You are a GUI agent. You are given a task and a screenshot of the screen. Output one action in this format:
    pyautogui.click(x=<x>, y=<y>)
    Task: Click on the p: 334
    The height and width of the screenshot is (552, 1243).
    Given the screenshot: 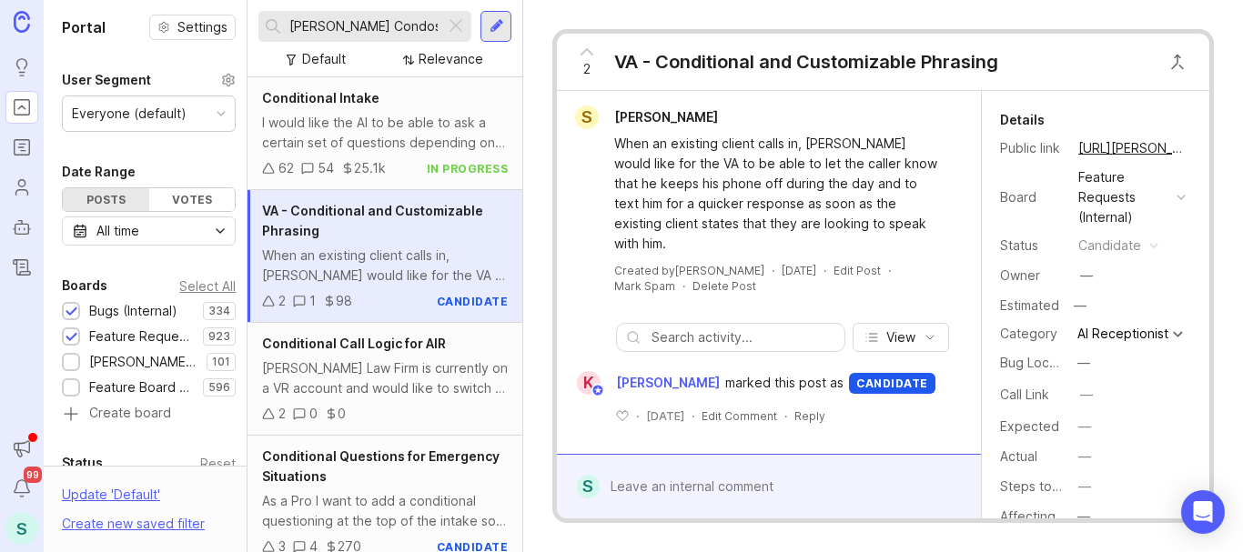 What is the action you would take?
    pyautogui.click(x=219, y=311)
    